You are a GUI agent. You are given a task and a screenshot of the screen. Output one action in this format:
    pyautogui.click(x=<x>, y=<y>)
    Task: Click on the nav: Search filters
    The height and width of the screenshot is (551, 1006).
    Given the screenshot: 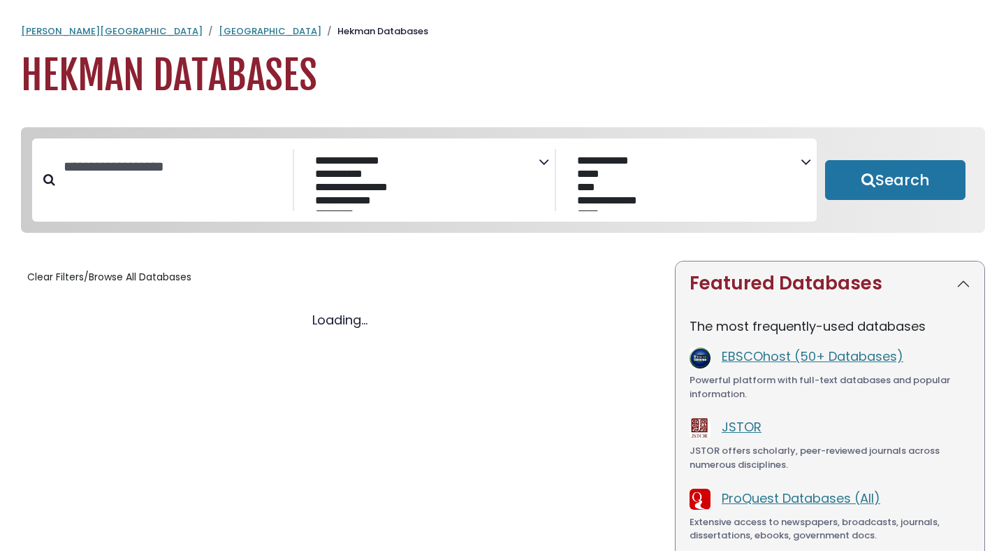 What is the action you would take?
    pyautogui.click(x=503, y=180)
    